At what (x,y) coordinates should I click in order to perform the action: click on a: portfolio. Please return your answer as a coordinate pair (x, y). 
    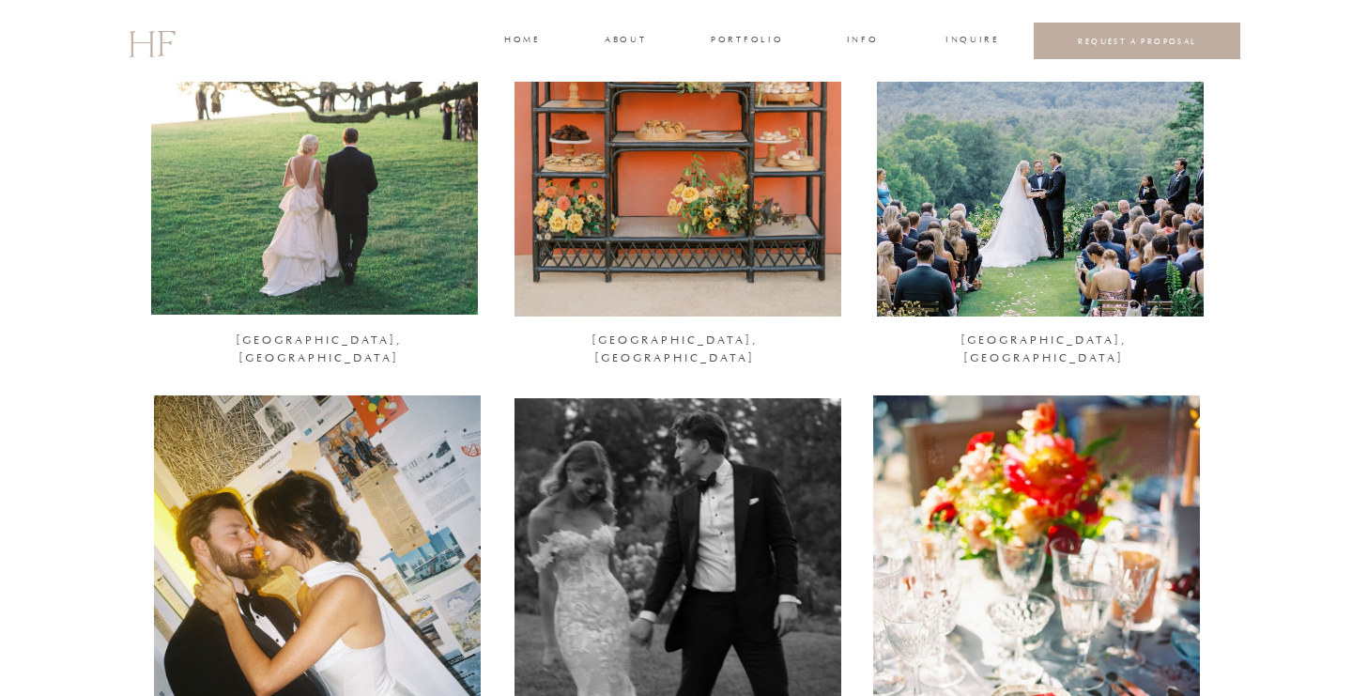
    Looking at the image, I should click on (745, 41).